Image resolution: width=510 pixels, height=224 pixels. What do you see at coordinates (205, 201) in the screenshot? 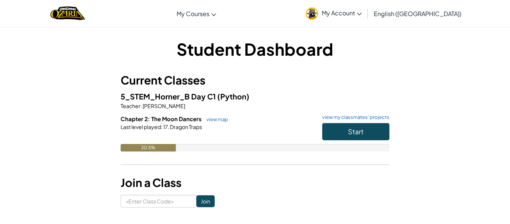
I see `input: Join` at bounding box center [205, 201].